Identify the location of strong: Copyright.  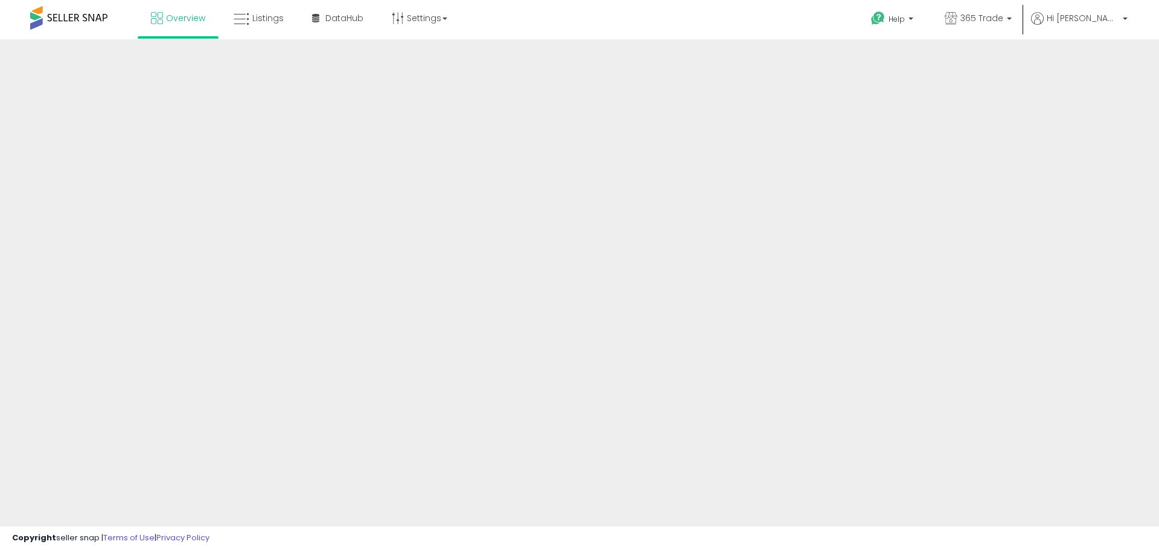
(34, 537).